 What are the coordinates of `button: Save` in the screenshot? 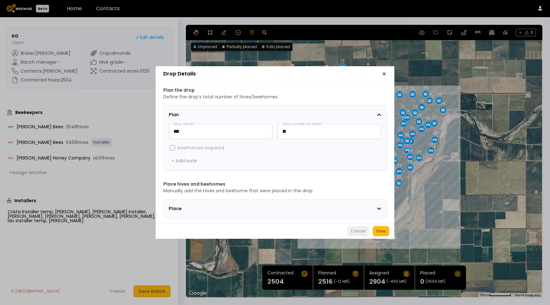 It's located at (381, 231).